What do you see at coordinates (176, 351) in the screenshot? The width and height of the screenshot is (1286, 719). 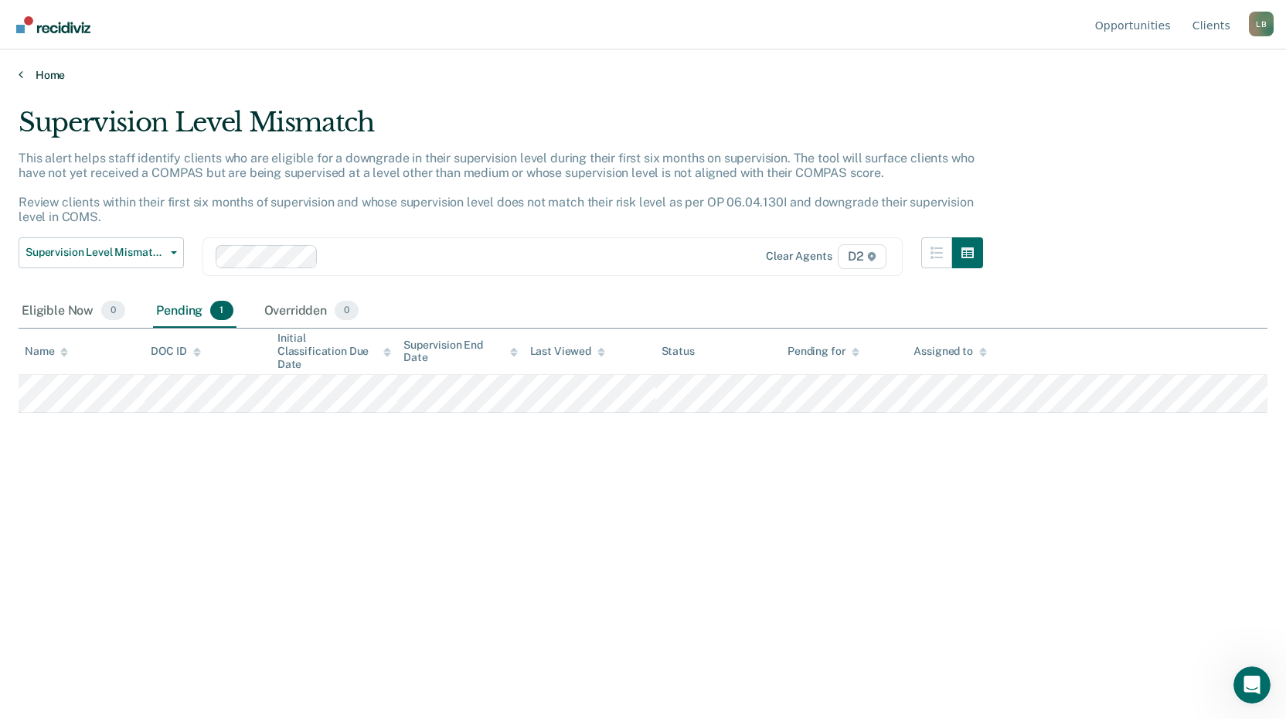 I see `div: DOC ID` at bounding box center [176, 351].